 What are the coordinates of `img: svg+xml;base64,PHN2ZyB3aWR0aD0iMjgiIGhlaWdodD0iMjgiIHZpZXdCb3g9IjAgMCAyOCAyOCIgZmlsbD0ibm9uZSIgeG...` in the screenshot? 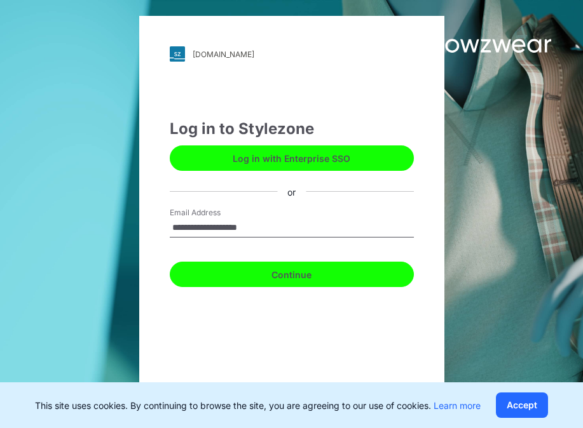 It's located at (177, 54).